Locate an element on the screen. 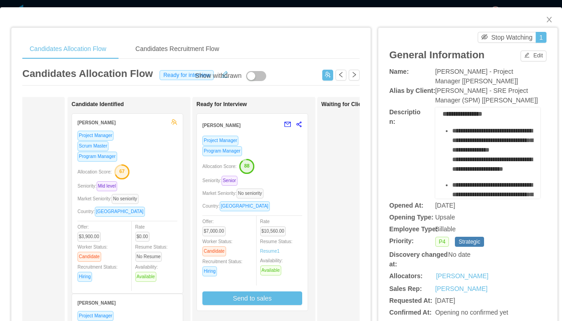 Image resolution: width=562 pixels, height=321 pixels. span: Upsale is located at coordinates (445, 217).